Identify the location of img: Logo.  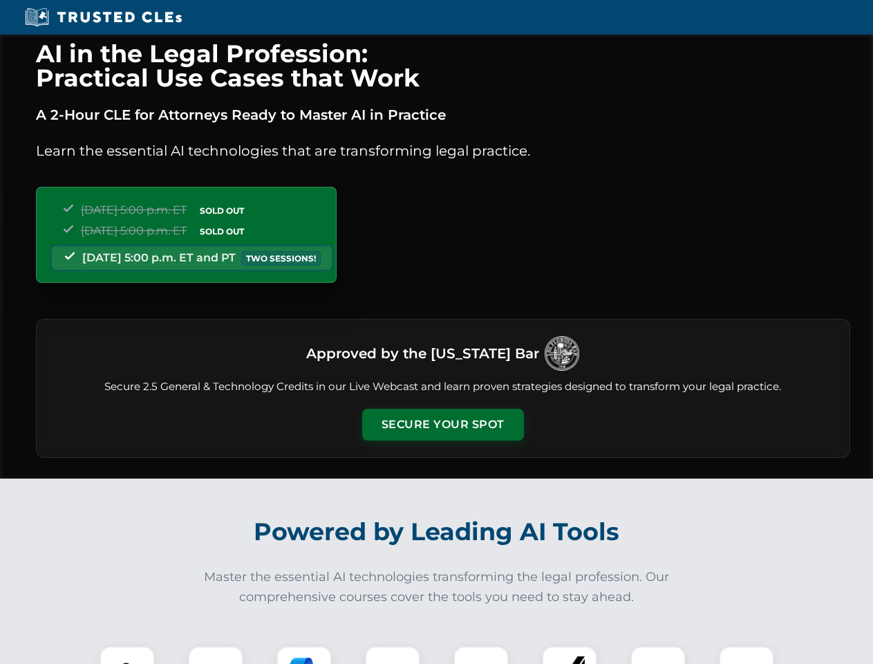
(562, 353).